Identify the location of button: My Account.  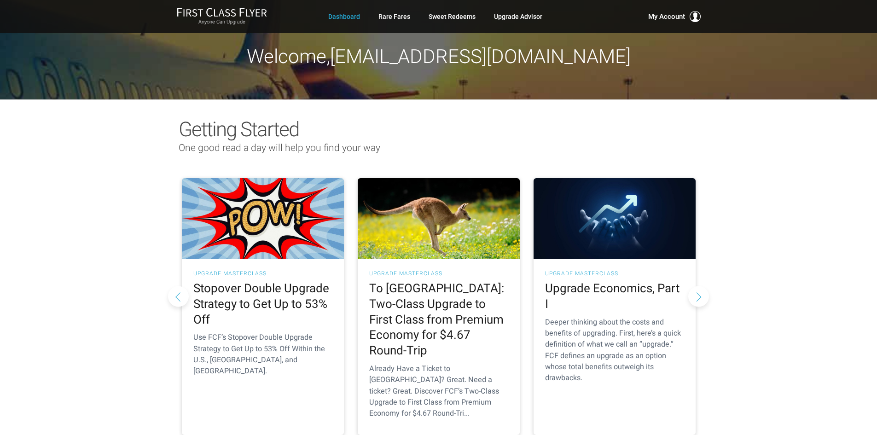
(674, 17).